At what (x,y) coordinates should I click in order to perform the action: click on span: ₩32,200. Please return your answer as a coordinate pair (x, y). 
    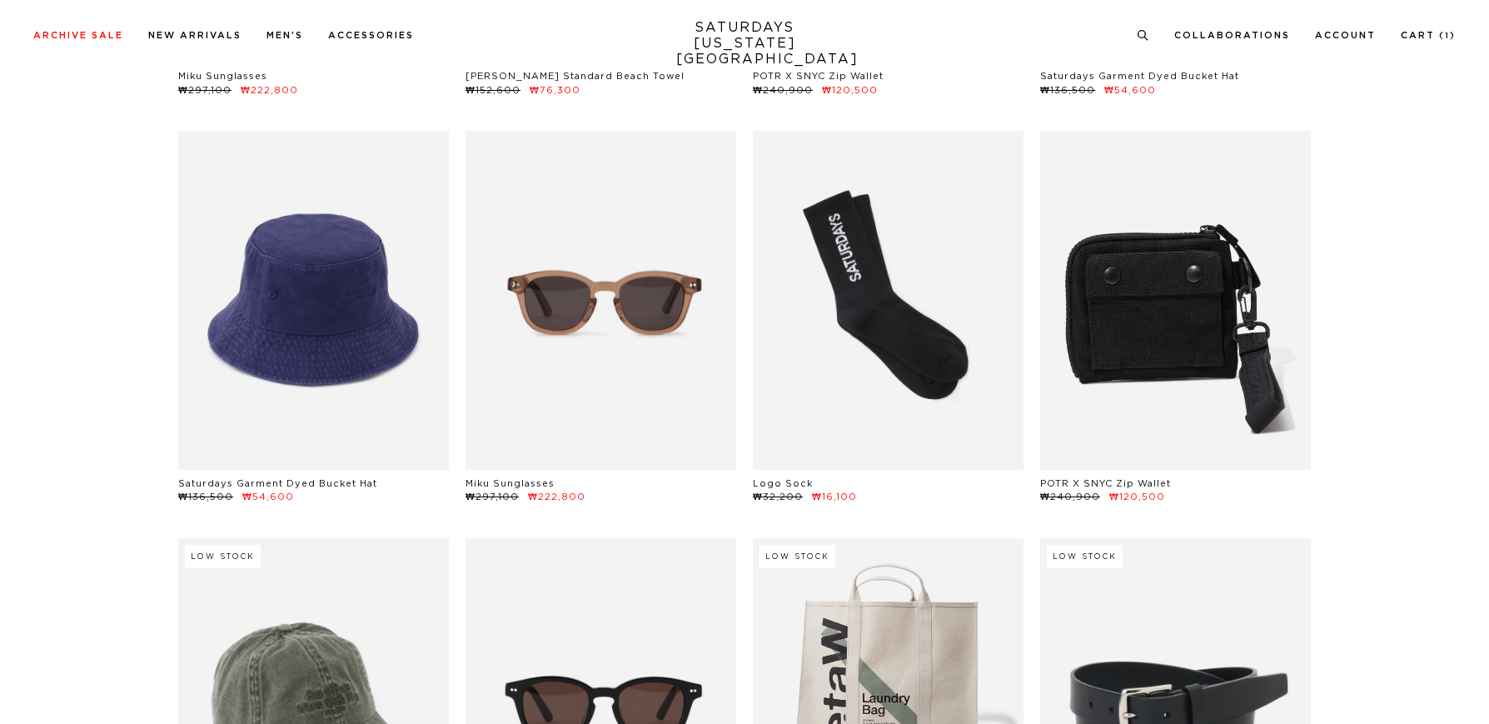
    Looking at the image, I should click on (778, 496).